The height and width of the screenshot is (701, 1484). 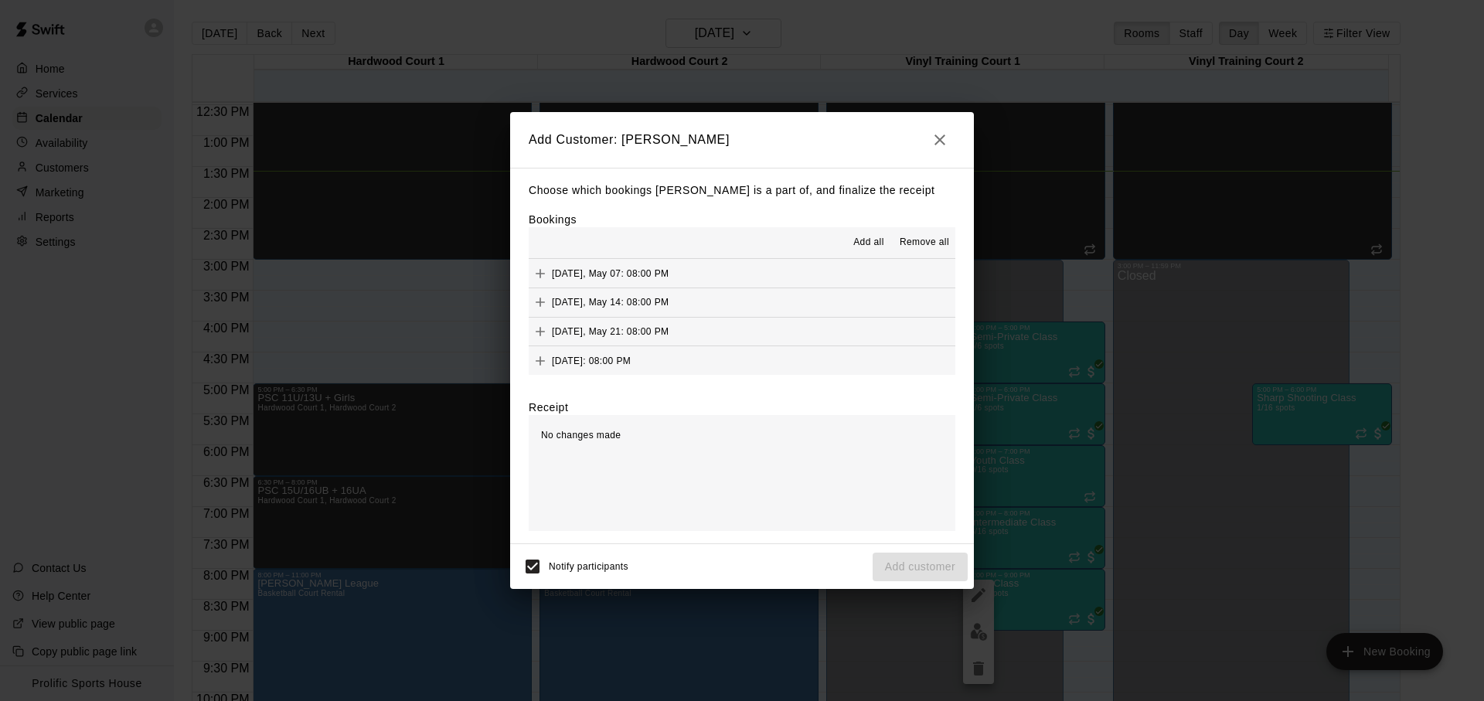 What do you see at coordinates (924, 243) in the screenshot?
I see `button: Remove all` at bounding box center [924, 243].